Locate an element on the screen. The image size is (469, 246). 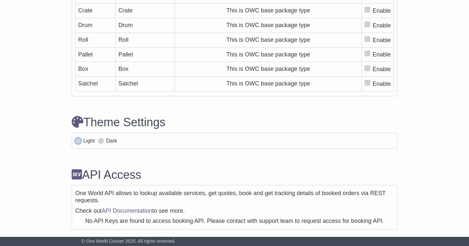
h3: Theme Settings is located at coordinates (235, 122).